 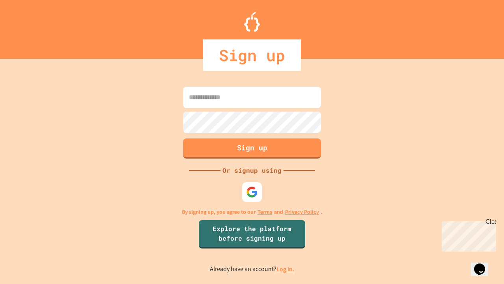 What do you see at coordinates (252, 269) in the screenshot?
I see `p: Already have an account?` at bounding box center [252, 269].